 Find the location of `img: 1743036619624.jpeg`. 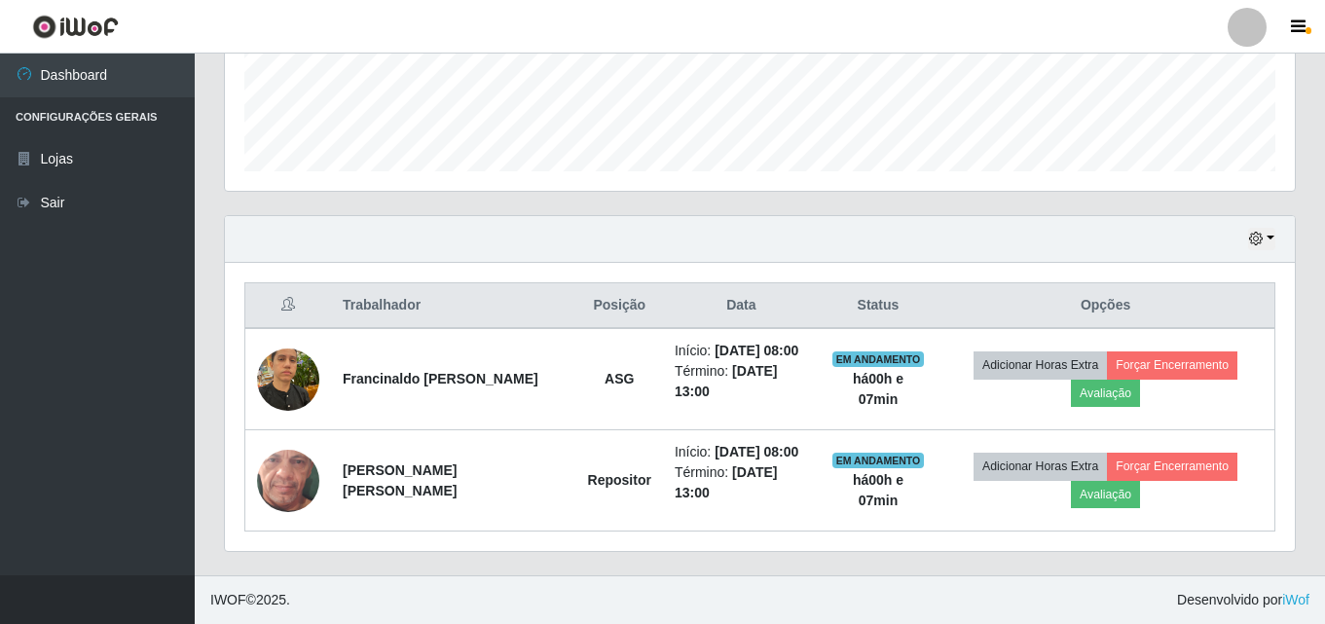

img: 1743036619624.jpeg is located at coordinates (288, 379).